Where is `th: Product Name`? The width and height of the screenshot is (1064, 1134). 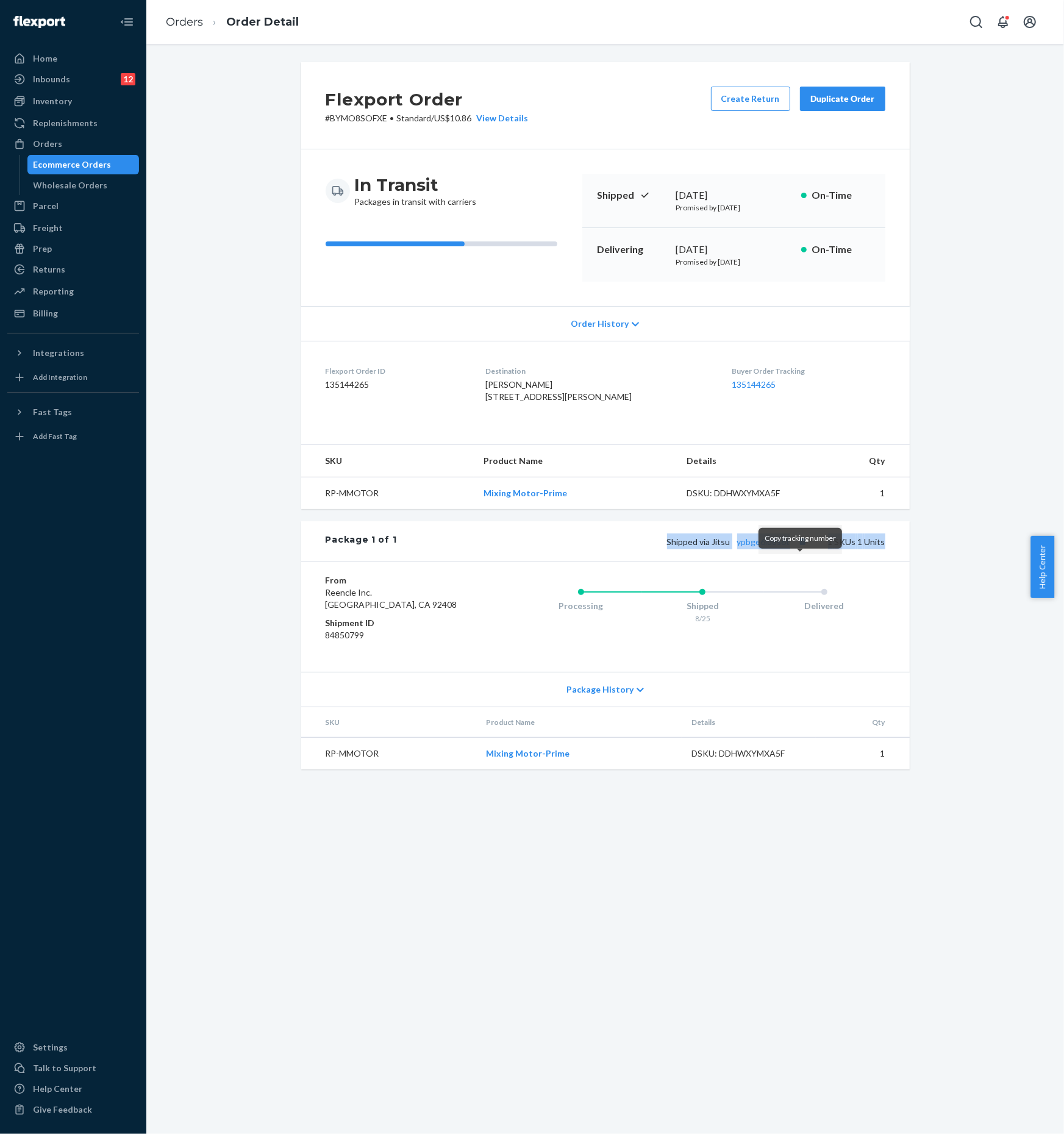 th: Product Name is located at coordinates (578, 723).